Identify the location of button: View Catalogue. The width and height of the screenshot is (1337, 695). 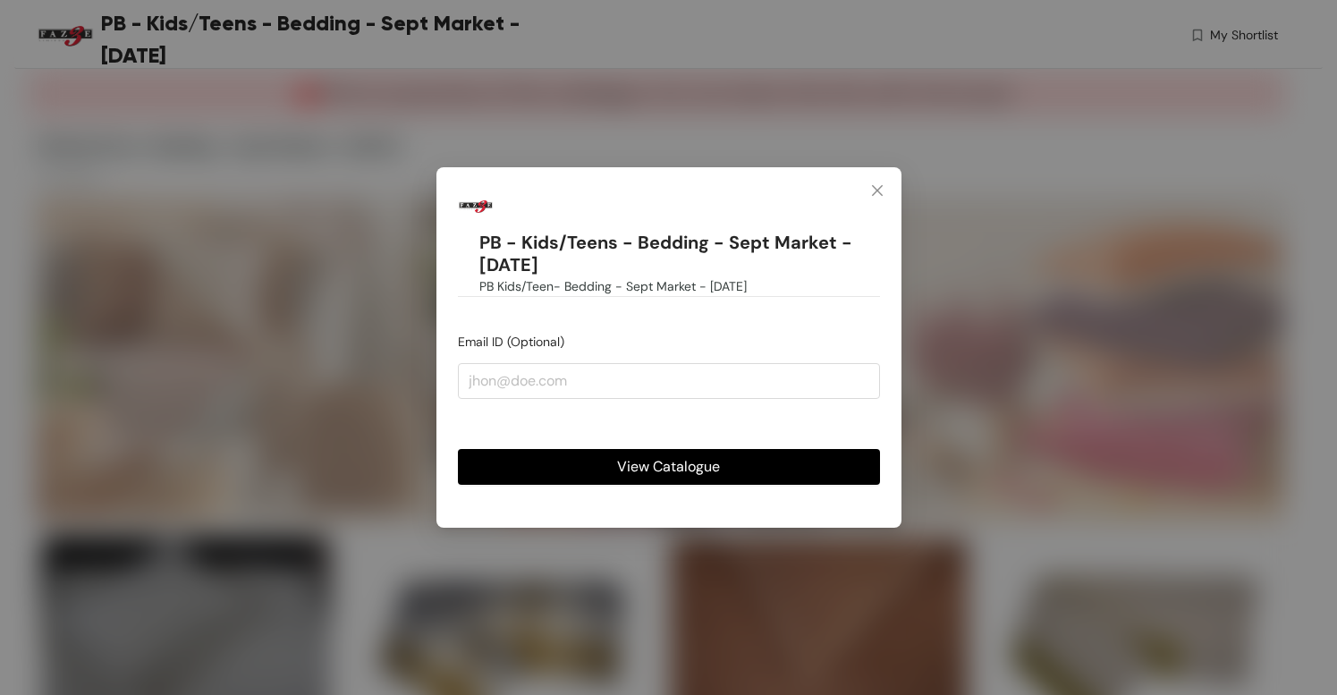
(669, 467).